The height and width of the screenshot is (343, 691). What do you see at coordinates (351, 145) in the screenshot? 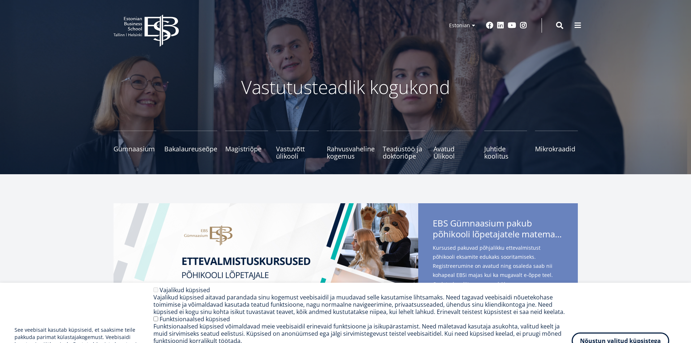
I see `a: Rahvusvaheline kogemus` at bounding box center [351, 145].